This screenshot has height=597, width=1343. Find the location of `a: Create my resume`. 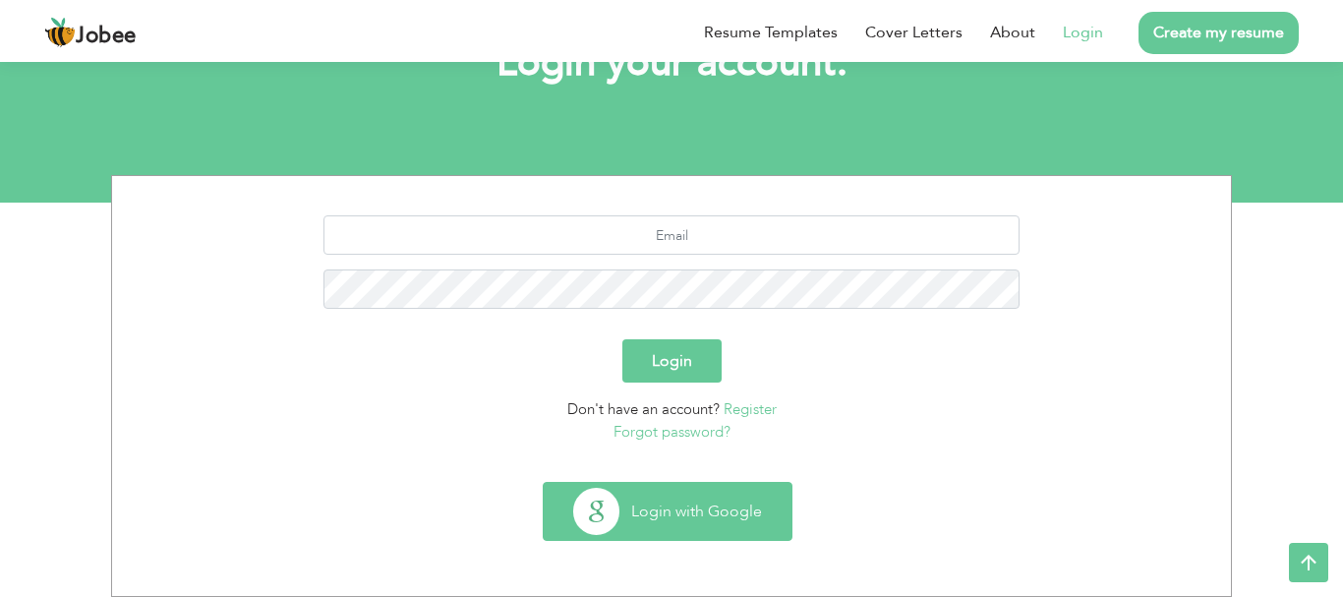

a: Create my resume is located at coordinates (1218, 32).